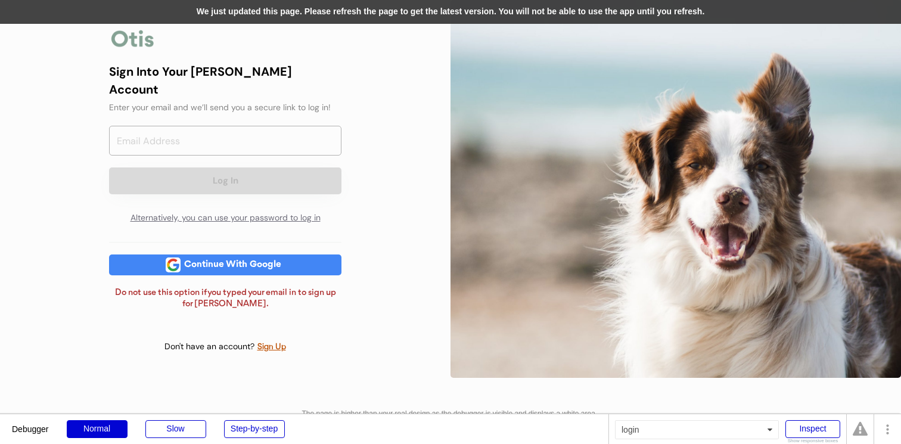  Describe the element at coordinates (97, 429) in the screenshot. I see `div: Normal` at that location.